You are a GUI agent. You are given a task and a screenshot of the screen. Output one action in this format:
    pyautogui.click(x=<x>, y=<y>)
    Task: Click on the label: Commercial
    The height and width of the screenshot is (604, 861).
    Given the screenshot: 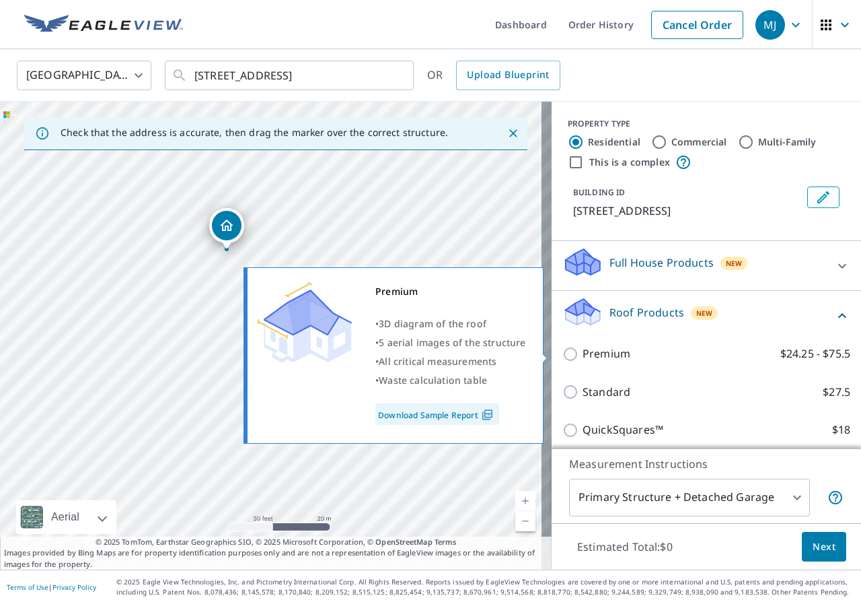 What is the action you would take?
    pyautogui.click(x=699, y=142)
    